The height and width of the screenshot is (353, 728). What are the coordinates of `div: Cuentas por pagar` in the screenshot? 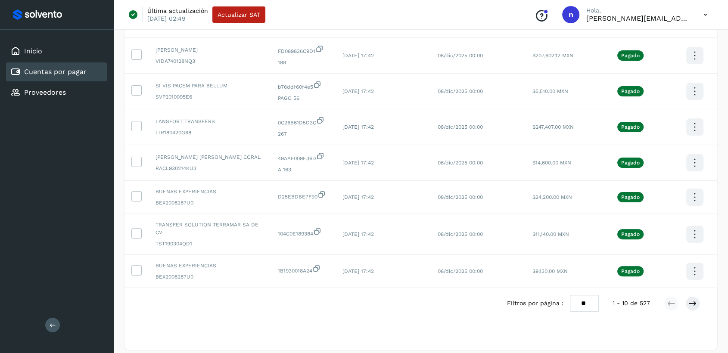 It's located at (56, 72).